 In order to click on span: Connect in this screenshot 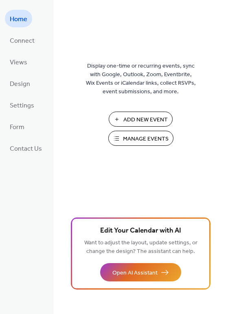, I will do `click(22, 41)`.